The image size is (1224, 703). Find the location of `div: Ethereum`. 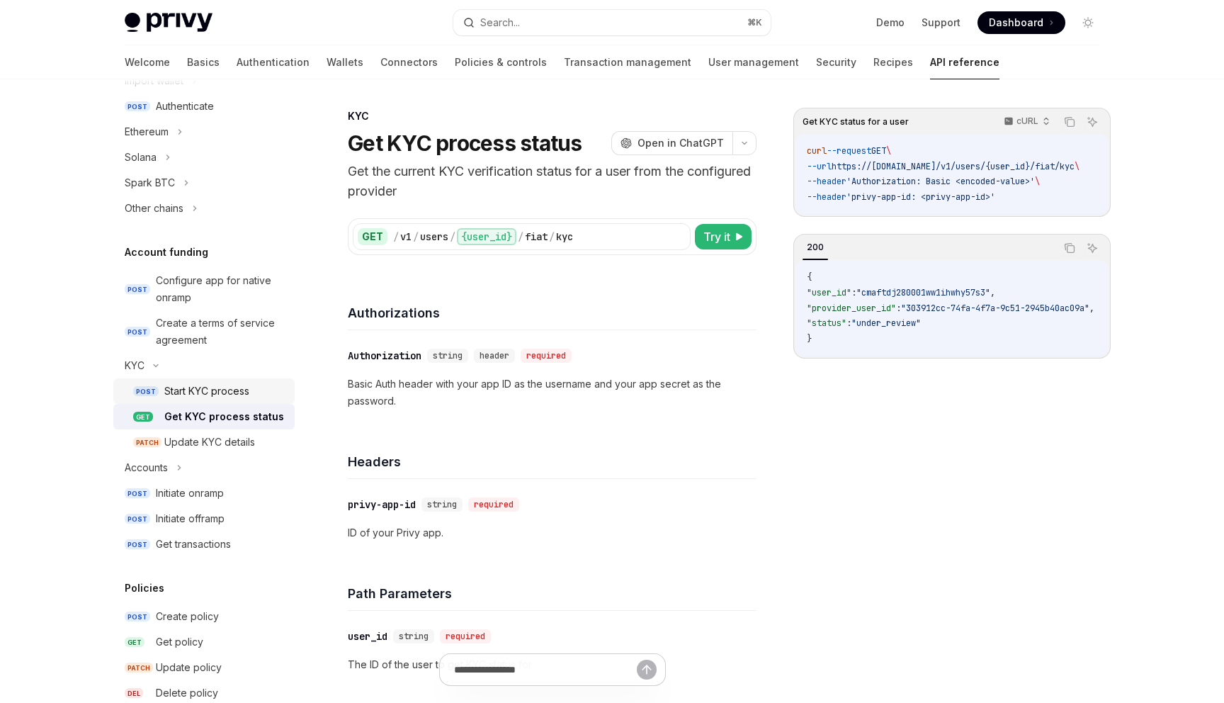

div: Ethereum is located at coordinates (147, 132).